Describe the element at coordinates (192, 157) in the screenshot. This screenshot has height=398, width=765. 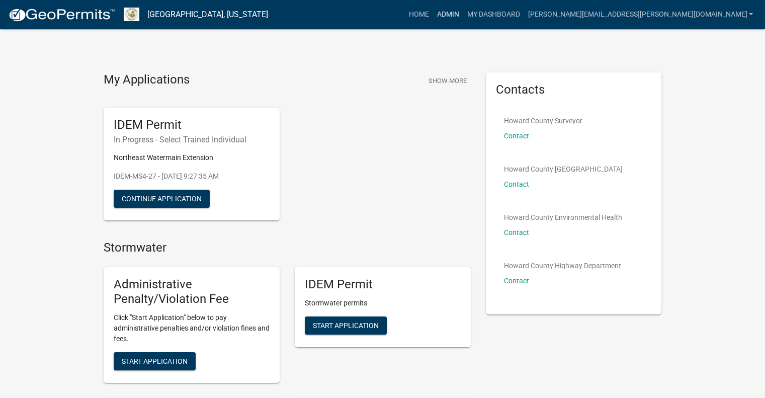
I see `p: Northeast Watermain Extension` at that location.